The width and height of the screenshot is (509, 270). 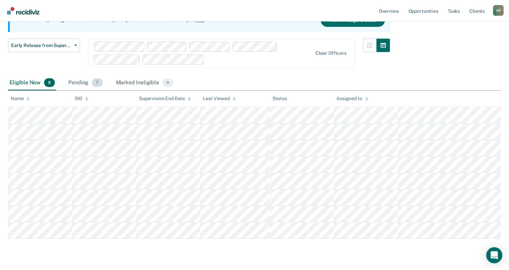 I want to click on div: Marked Ineligible0, so click(x=145, y=83).